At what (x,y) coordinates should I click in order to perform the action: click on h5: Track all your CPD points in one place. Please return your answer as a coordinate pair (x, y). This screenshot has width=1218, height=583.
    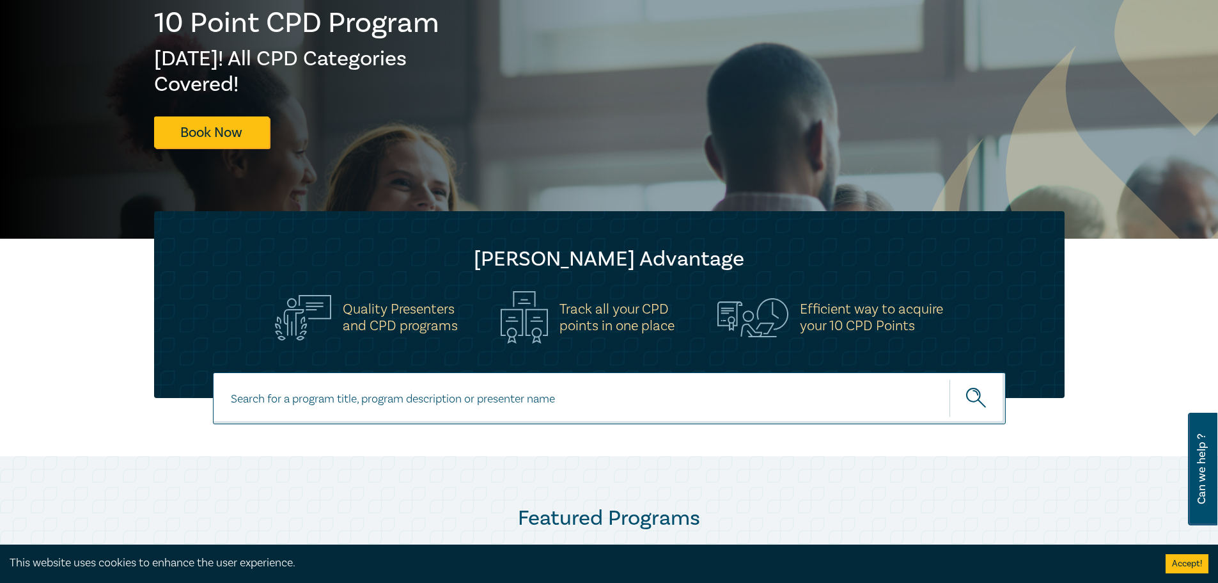
    Looking at the image, I should click on (617, 317).